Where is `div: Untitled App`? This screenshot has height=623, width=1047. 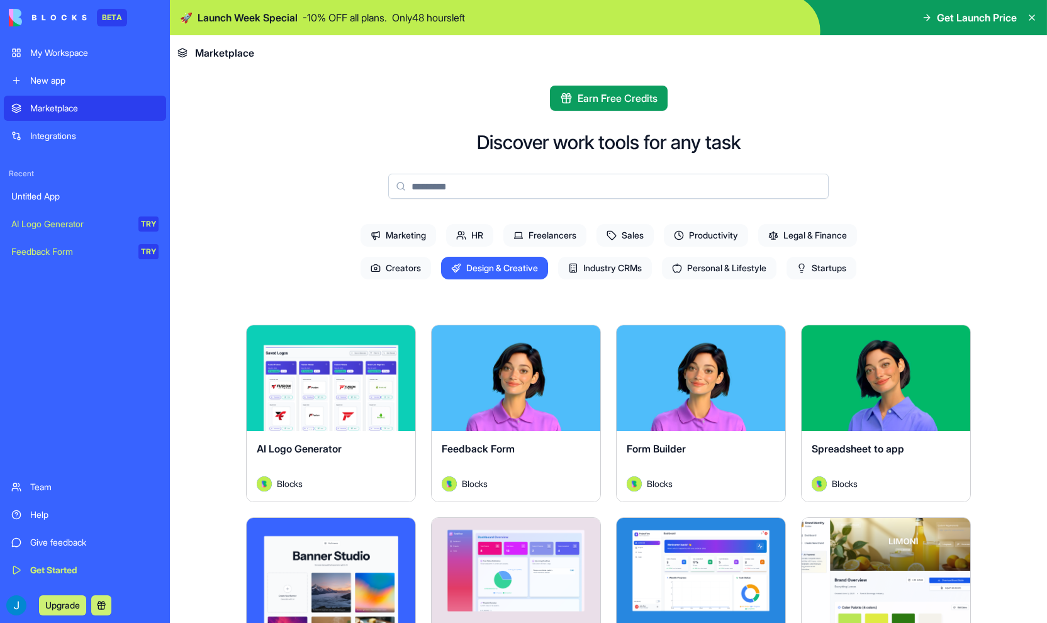 div: Untitled App is located at coordinates (85, 196).